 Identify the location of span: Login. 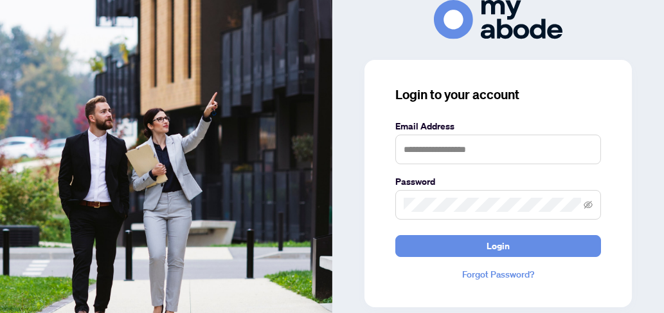
(499, 246).